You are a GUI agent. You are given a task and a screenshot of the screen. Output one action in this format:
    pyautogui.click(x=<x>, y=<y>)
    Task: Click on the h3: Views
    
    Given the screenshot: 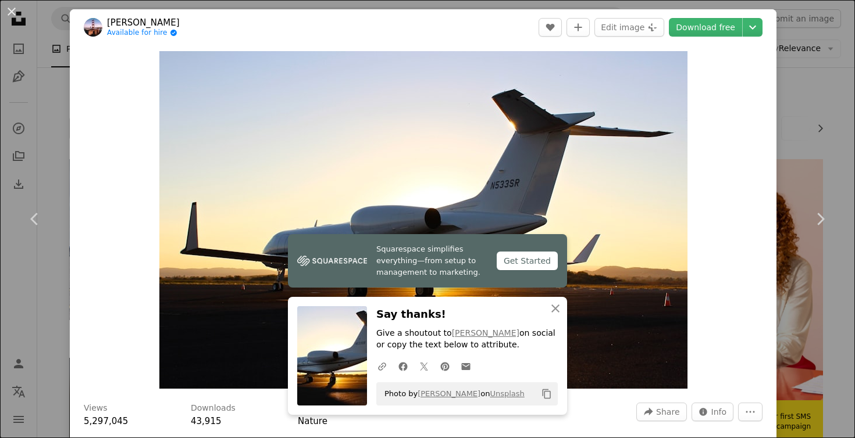 What is the action you would take?
    pyautogui.click(x=95, y=409)
    